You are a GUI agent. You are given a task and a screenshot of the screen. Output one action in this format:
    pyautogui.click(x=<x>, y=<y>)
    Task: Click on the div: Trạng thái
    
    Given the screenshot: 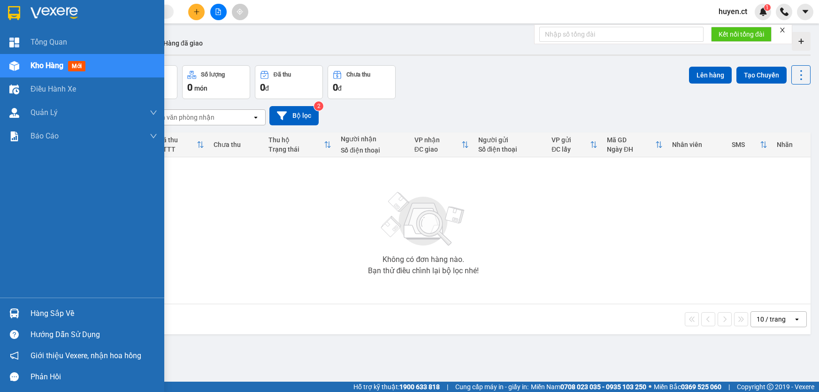 What is the action you would take?
    pyautogui.click(x=296, y=149)
    